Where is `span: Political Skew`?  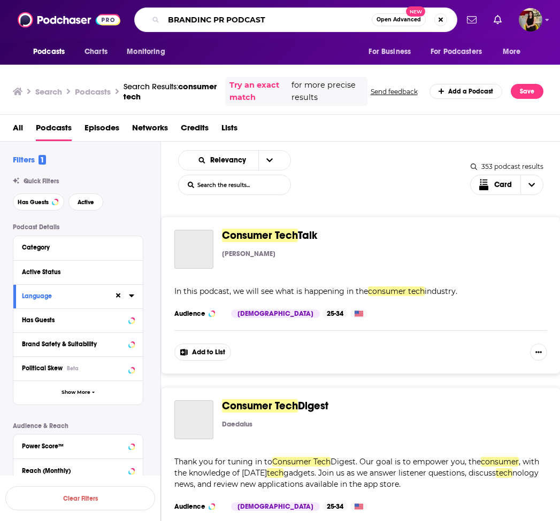 span: Political Skew is located at coordinates (42, 368).